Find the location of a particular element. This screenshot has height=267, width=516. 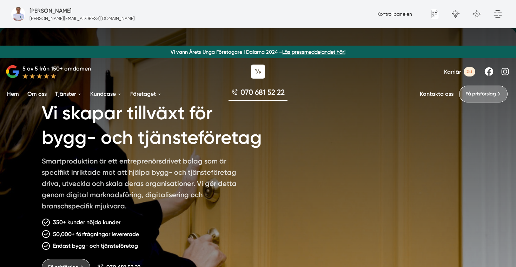

p: Smartproduktion är ett entreprenörsdrivet bolag som är specifikt inriktade mot att hjälpa bygg- o... is located at coordinates (143, 185).